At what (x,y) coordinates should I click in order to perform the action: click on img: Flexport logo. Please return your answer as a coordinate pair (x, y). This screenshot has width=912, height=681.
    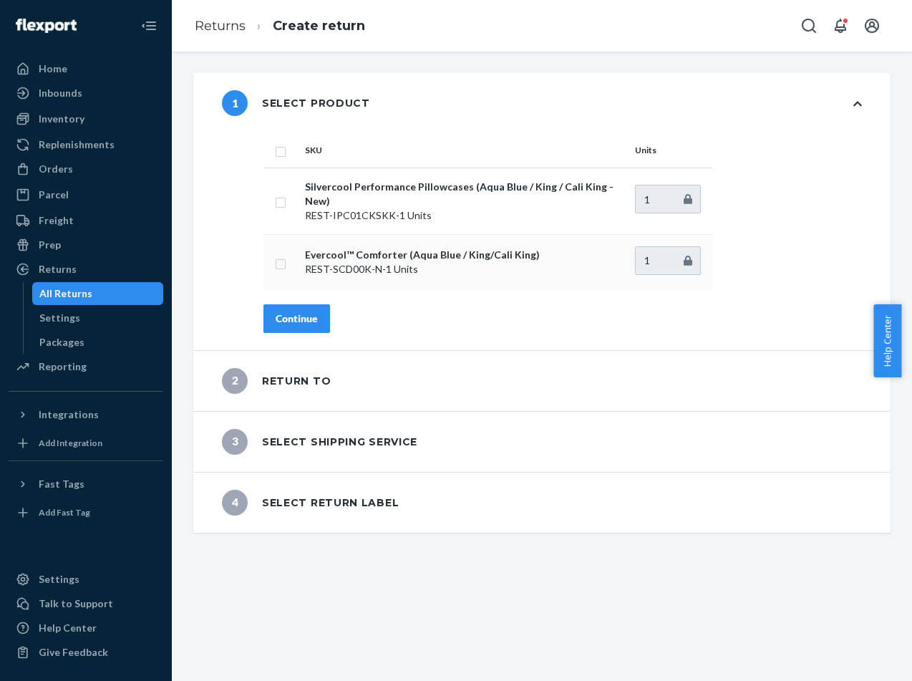
    Looking at the image, I should click on (46, 26).